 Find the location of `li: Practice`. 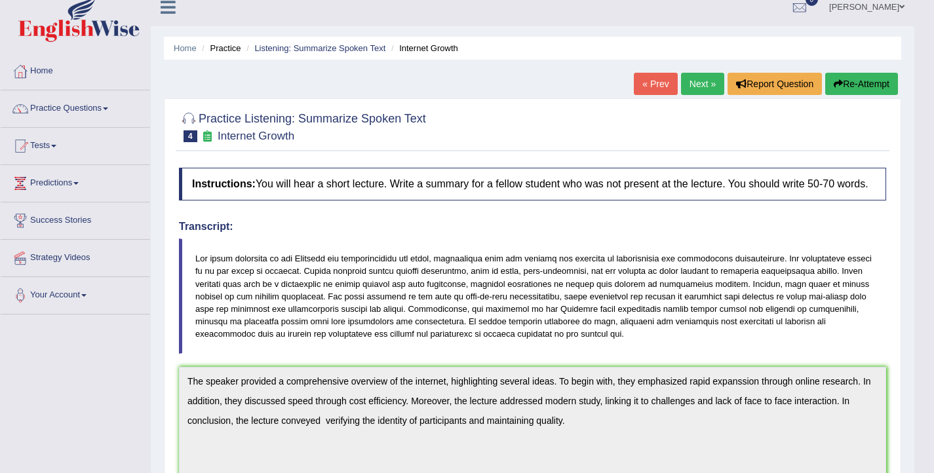

li: Practice is located at coordinates (220, 48).